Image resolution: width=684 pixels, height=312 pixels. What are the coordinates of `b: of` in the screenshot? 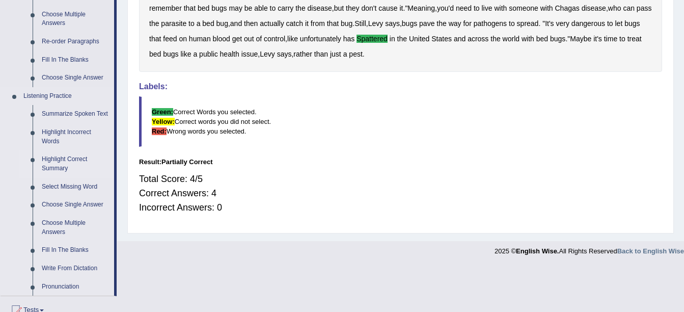 It's located at (259, 39).